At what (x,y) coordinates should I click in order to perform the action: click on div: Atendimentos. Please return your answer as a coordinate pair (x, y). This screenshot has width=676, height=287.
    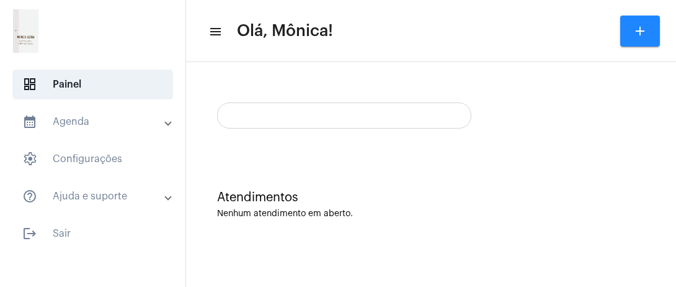
    Looking at the image, I should click on (431, 197).